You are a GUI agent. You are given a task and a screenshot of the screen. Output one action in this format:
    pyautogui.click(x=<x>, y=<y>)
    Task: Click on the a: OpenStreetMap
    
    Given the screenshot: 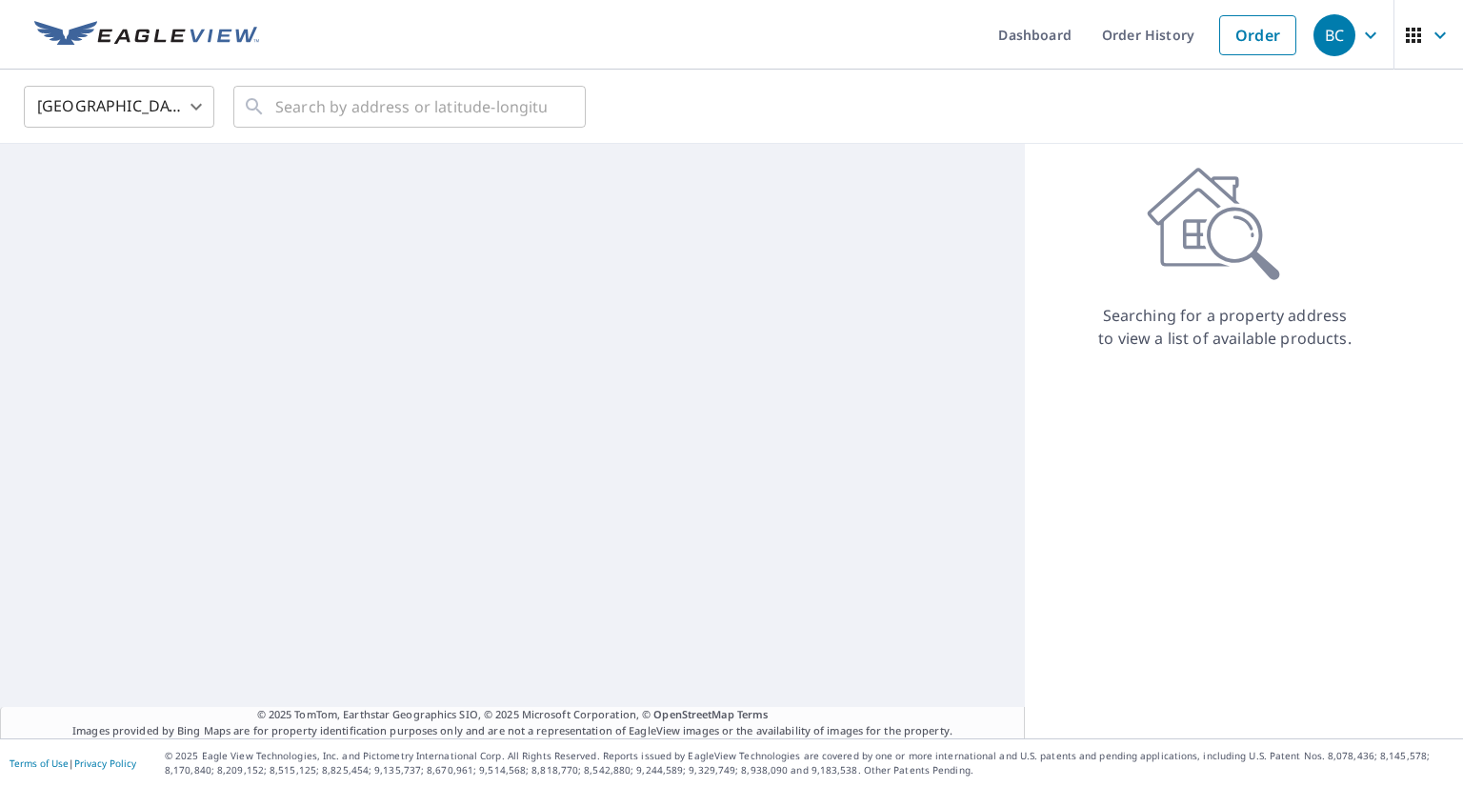 What is the action you would take?
    pyautogui.click(x=693, y=713)
    